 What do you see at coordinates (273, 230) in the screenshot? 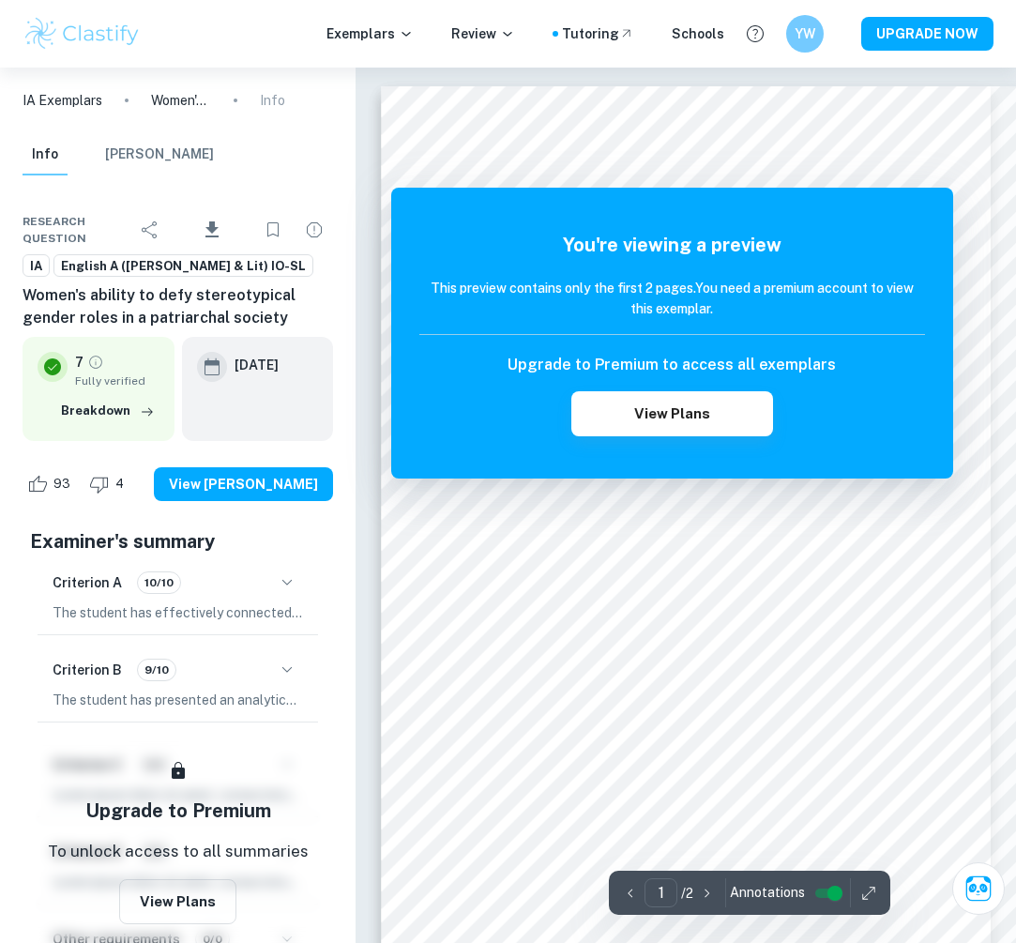
I see `div: Bookmark` at bounding box center [273, 230].